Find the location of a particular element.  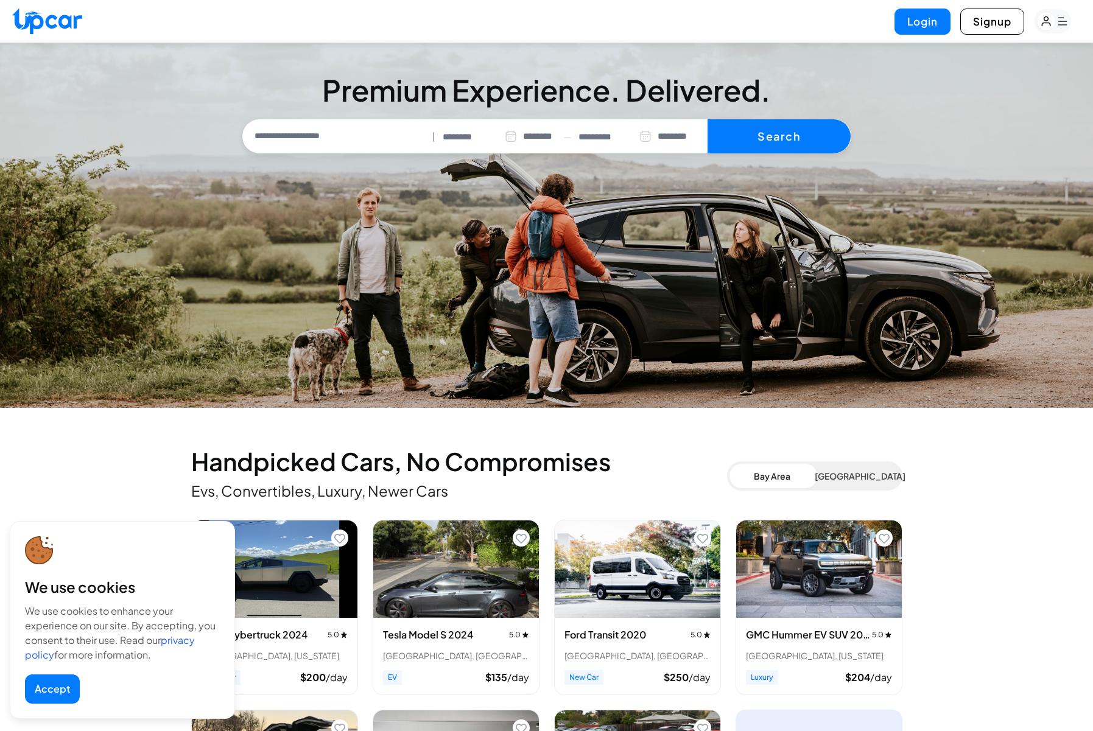

h3: Tesla Cybertruck 2024 is located at coordinates (255, 635).